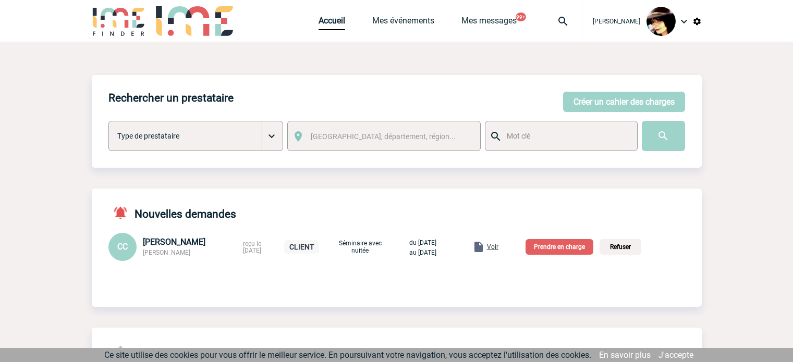 This screenshot has height=362, width=793. I want to click on img: 101023-0.jpg, so click(661, 21).